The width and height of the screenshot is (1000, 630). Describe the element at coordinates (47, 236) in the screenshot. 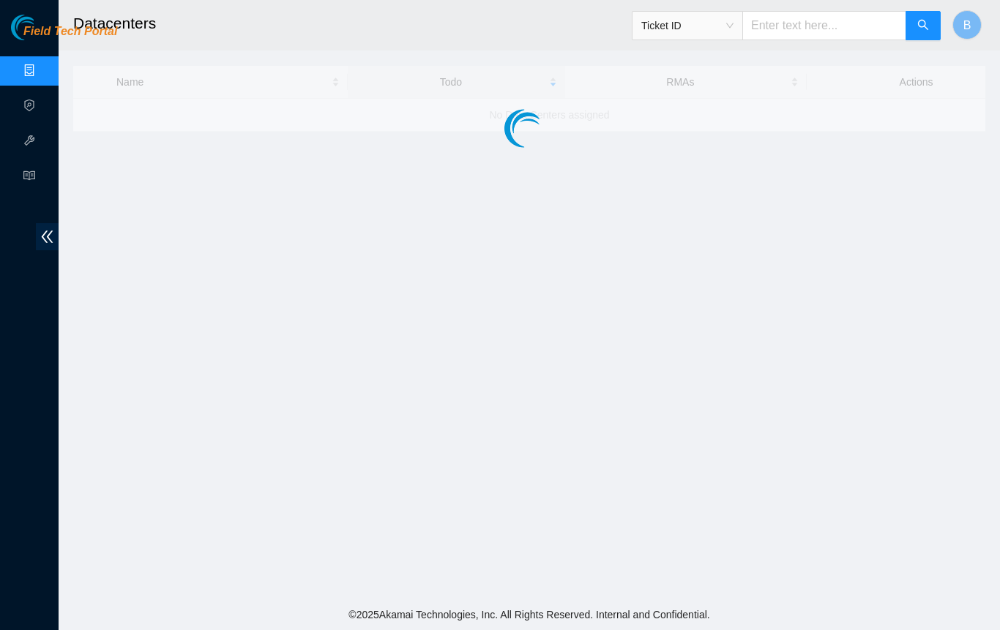

I see `span: double-left` at that location.